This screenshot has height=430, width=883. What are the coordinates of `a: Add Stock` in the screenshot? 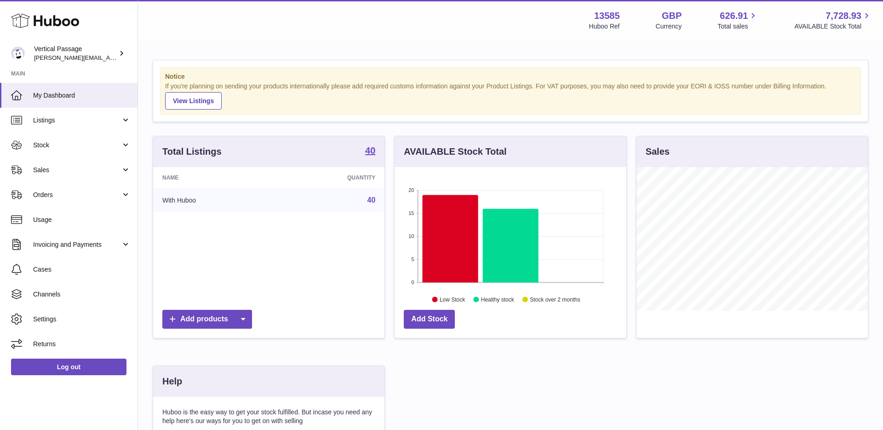 It's located at (429, 319).